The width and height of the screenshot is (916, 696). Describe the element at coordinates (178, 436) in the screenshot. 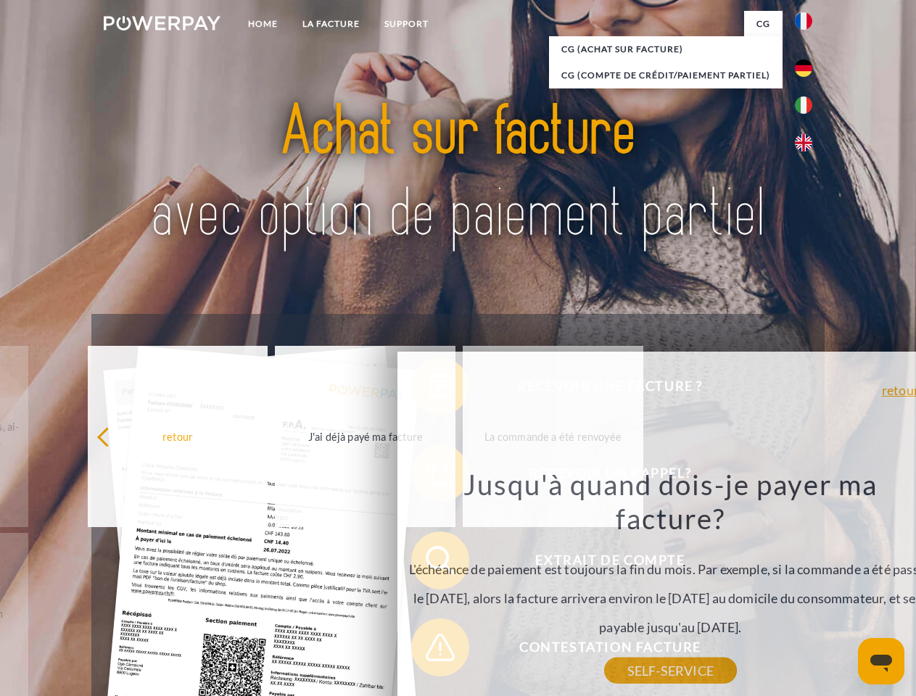

I see `div: retour` at that location.